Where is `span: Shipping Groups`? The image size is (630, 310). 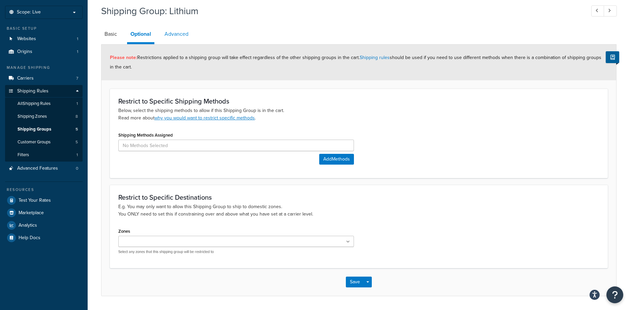 span: Shipping Groups is located at coordinates (34, 129).